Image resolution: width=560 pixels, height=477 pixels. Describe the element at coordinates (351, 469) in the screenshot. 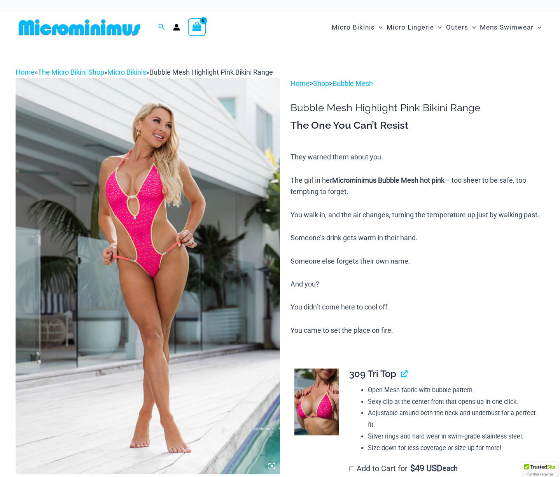

I see `input: Add to Cart for$49 USD each` at that location.